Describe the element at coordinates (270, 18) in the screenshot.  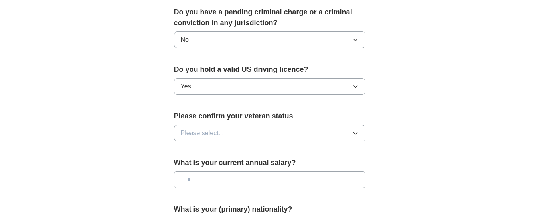
I see `label: Do you have a pending criminal charge or a criminal conviction in any jurisdiction?` at that location.